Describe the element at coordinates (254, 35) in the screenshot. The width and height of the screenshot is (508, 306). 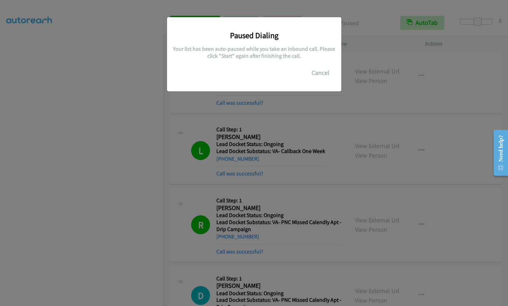
I see `h3: Paused Dialing` at that location.